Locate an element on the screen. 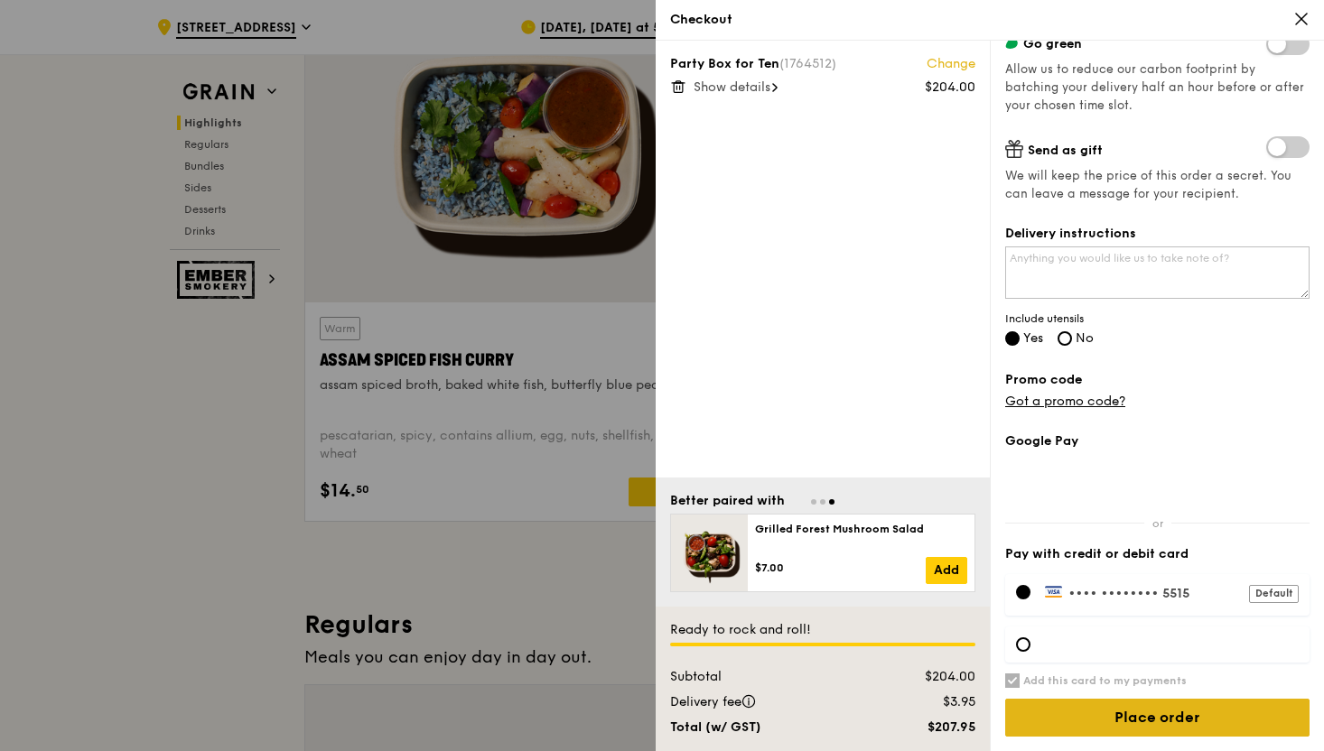 The image size is (1324, 751). span: Go to slide 3 is located at coordinates (832, 502).